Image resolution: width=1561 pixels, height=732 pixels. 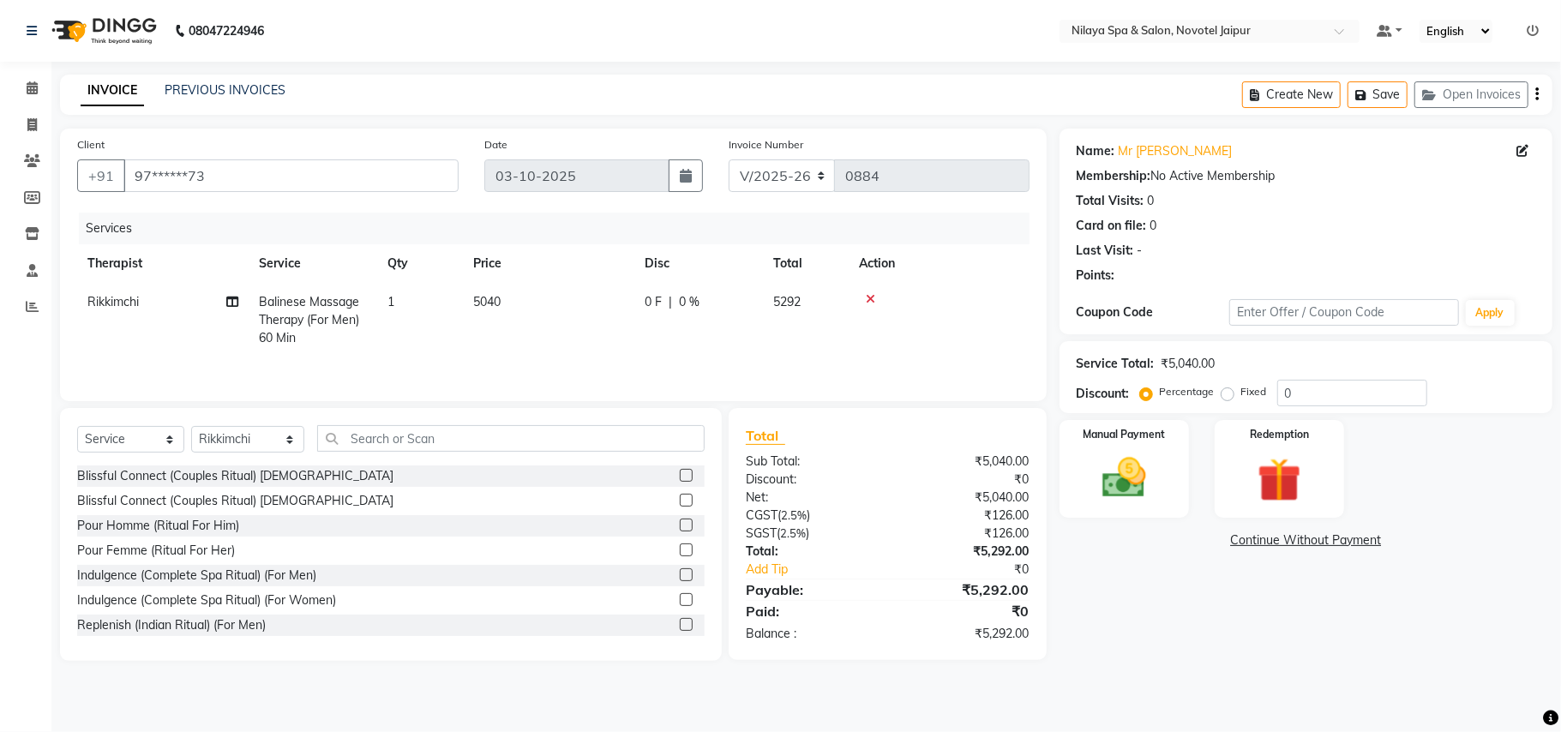 What do you see at coordinates (391, 302) in the screenshot?
I see `span: 1` at bounding box center [391, 302].